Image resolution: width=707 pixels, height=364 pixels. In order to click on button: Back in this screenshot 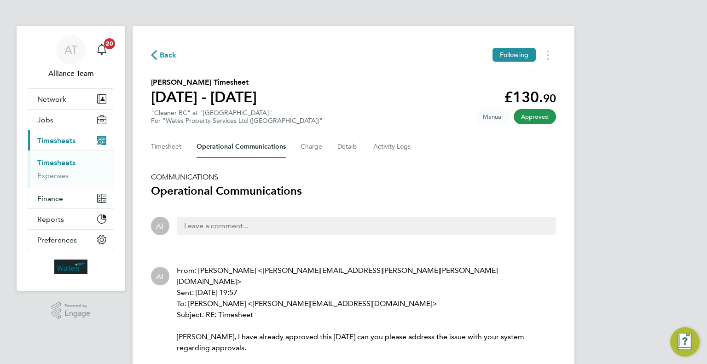, I will do `click(164, 55)`.